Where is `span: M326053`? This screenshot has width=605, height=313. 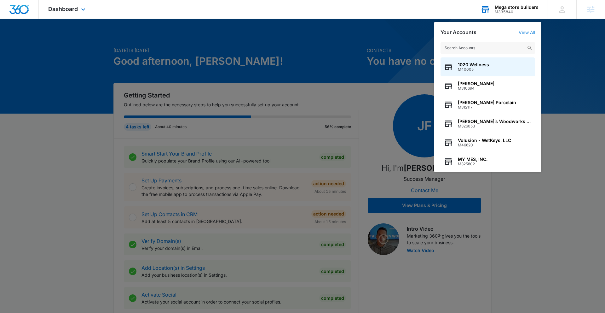 span: M326053 is located at coordinates (495, 126).